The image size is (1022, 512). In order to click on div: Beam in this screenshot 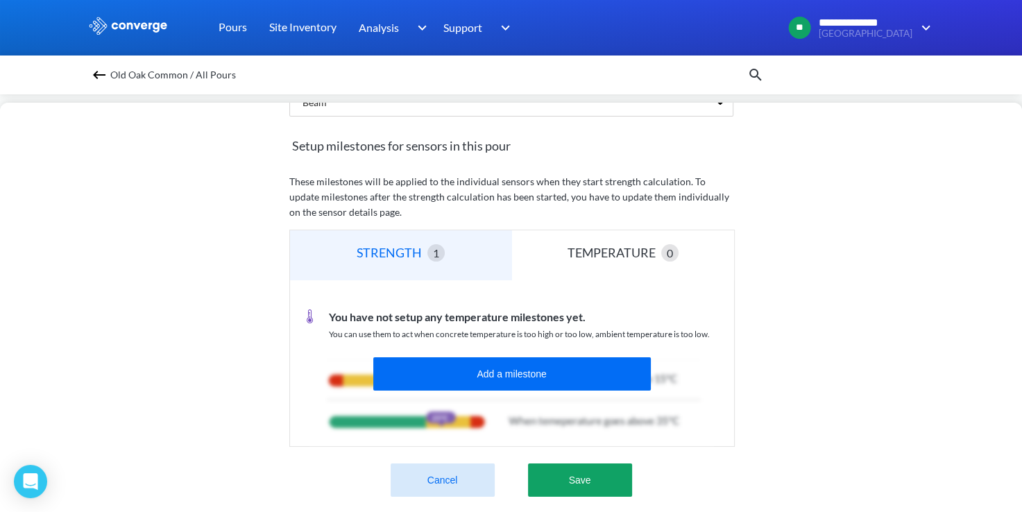, I will do `click(309, 103)`.